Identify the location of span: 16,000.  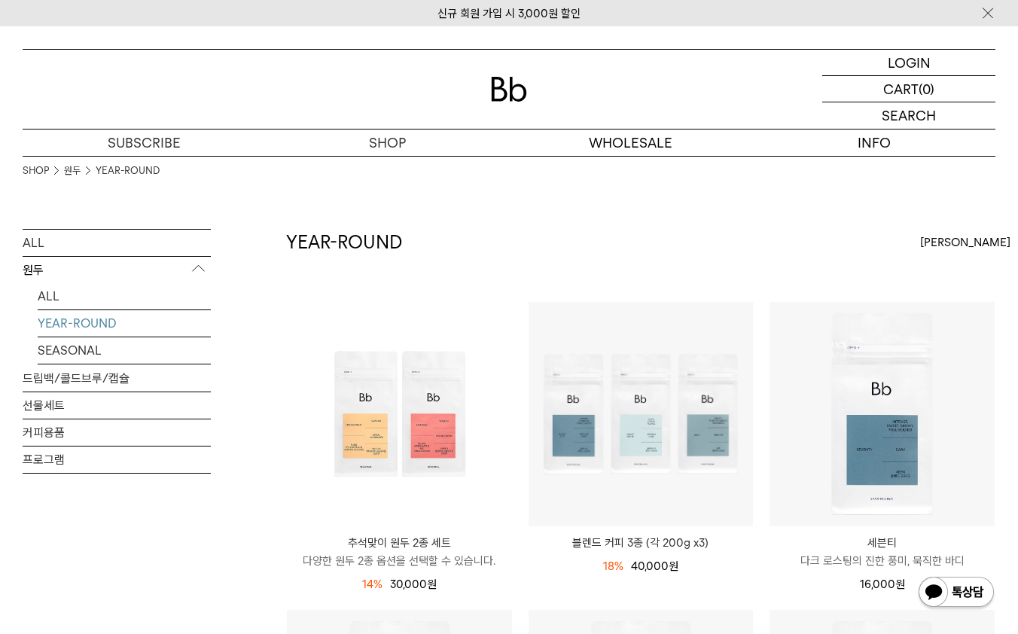
(883, 584).